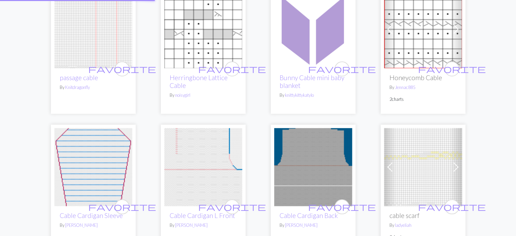 This screenshot has height=236, width=516. What do you see at coordinates (182, 95) in the screenshot?
I see `a: noisygirl` at bounding box center [182, 95].